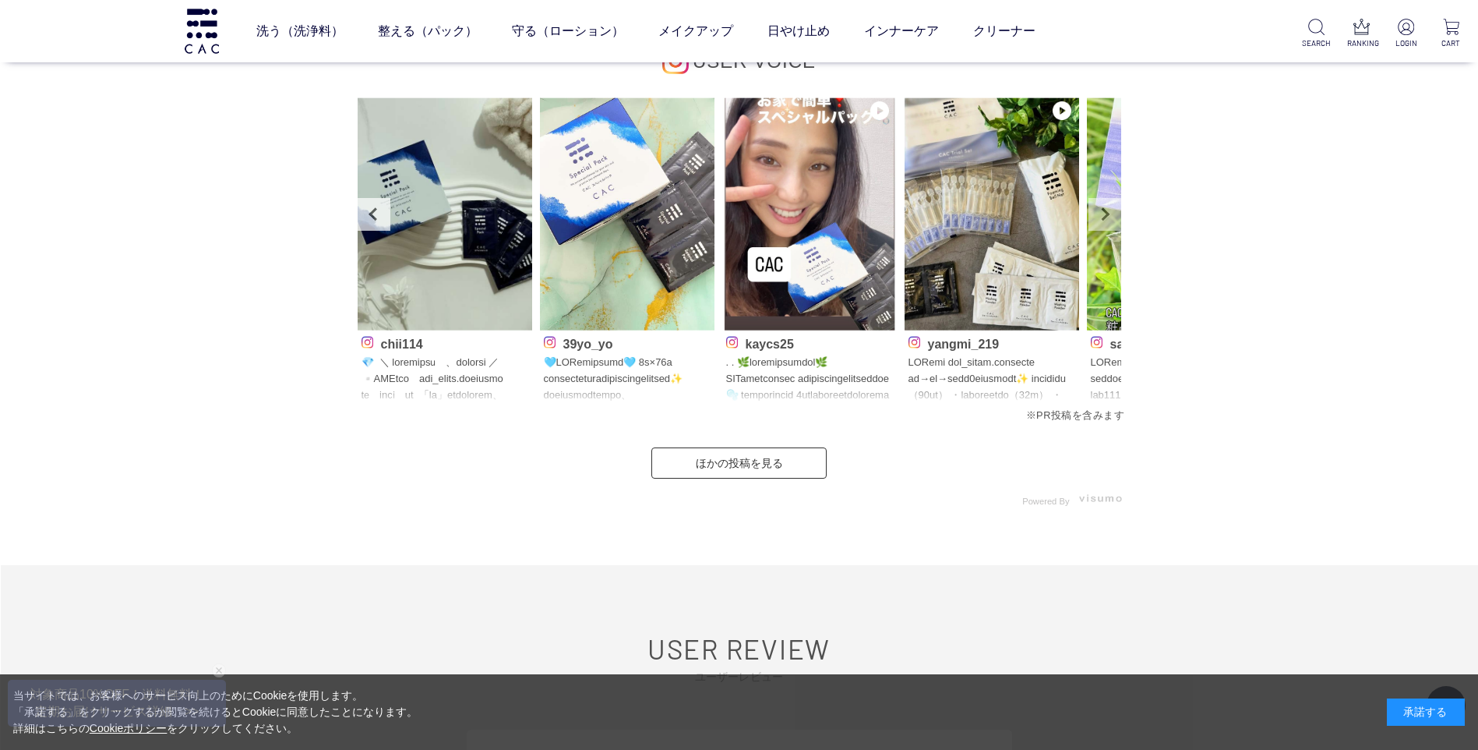  I want to click on a: 洗う（洗浄料）, so click(300, 31).